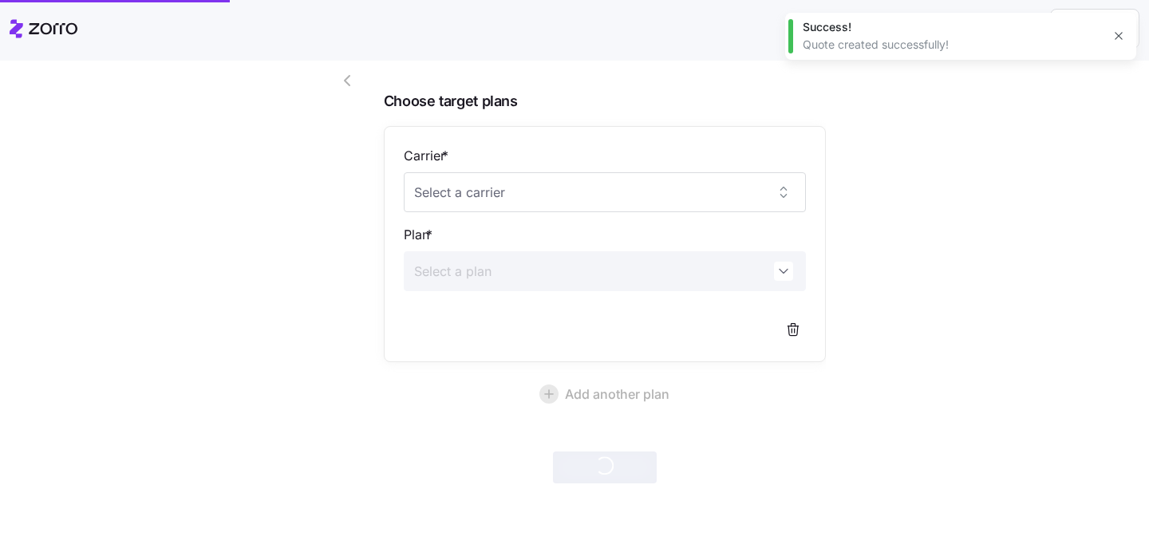  Describe the element at coordinates (549, 394) in the screenshot. I see `svg: add icon` at that location.